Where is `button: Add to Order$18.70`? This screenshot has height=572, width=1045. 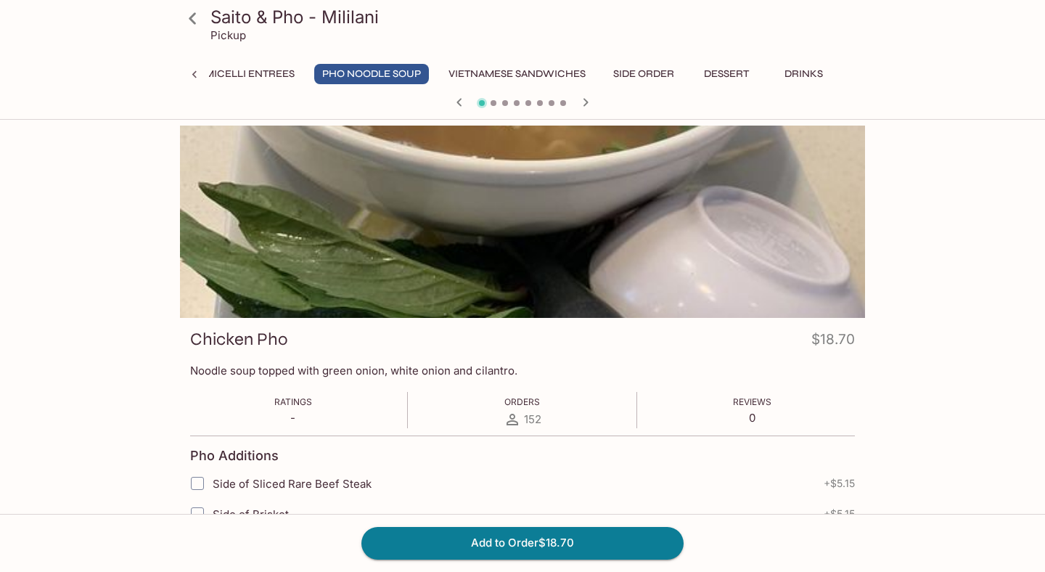 button: Add to Order$18.70 is located at coordinates (523, 543).